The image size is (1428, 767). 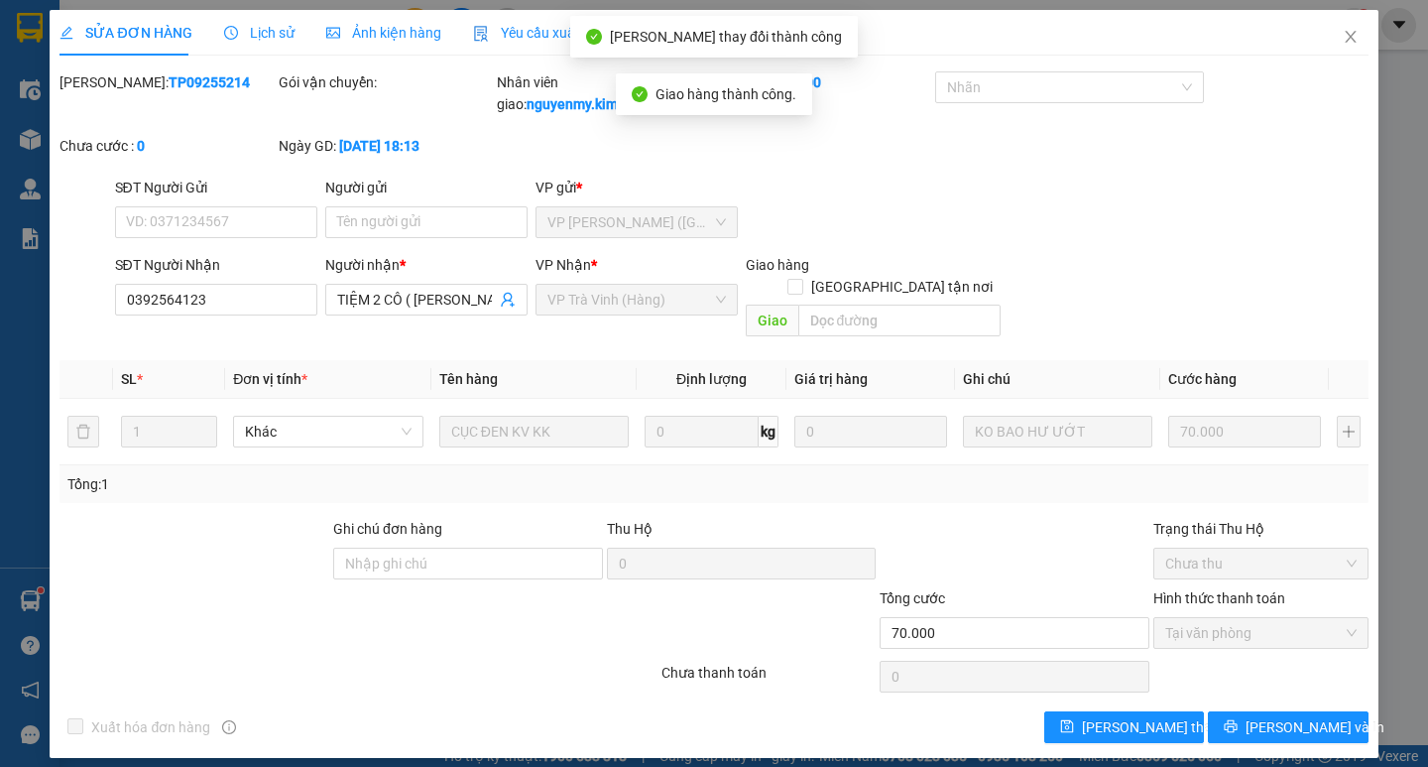 What do you see at coordinates (386, 146) in the screenshot?
I see `div: Ngày GD:` at bounding box center [386, 146].